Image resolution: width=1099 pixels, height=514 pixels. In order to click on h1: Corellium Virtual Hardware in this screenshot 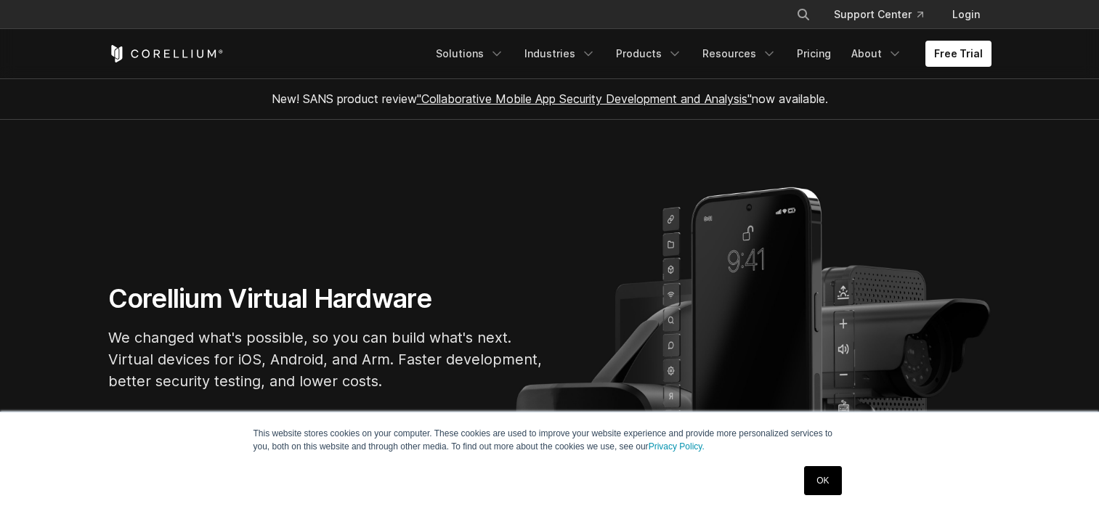, I will do `click(326, 299)`.